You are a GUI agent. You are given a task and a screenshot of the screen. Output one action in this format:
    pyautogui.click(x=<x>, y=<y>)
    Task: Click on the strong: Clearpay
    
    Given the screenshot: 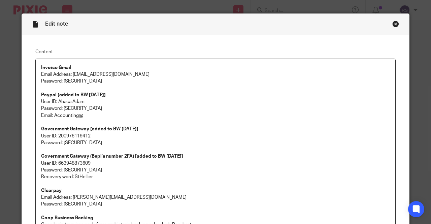 What is the action you would take?
    pyautogui.click(x=51, y=191)
    